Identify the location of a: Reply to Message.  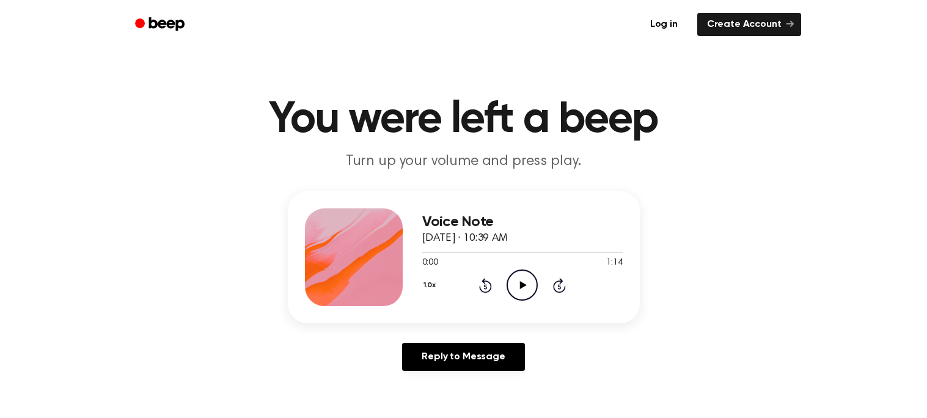
(463, 357).